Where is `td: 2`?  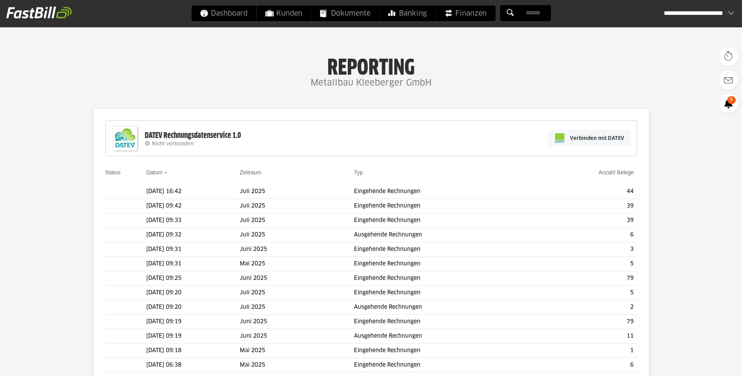 td: 2 is located at coordinates (586, 308).